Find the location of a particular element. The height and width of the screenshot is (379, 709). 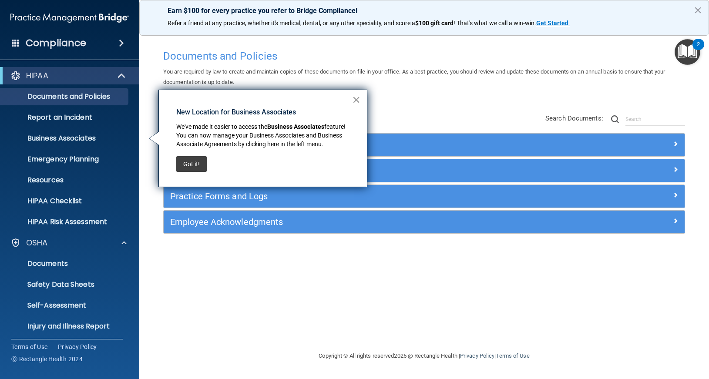

p: Emergency Planning is located at coordinates (65, 159).